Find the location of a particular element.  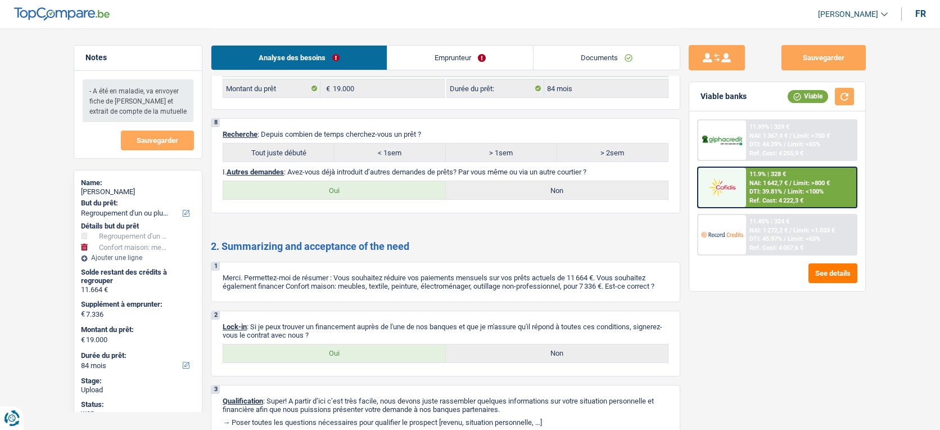

div: Ref. Cost: 4 222,3 € is located at coordinates (776, 200).